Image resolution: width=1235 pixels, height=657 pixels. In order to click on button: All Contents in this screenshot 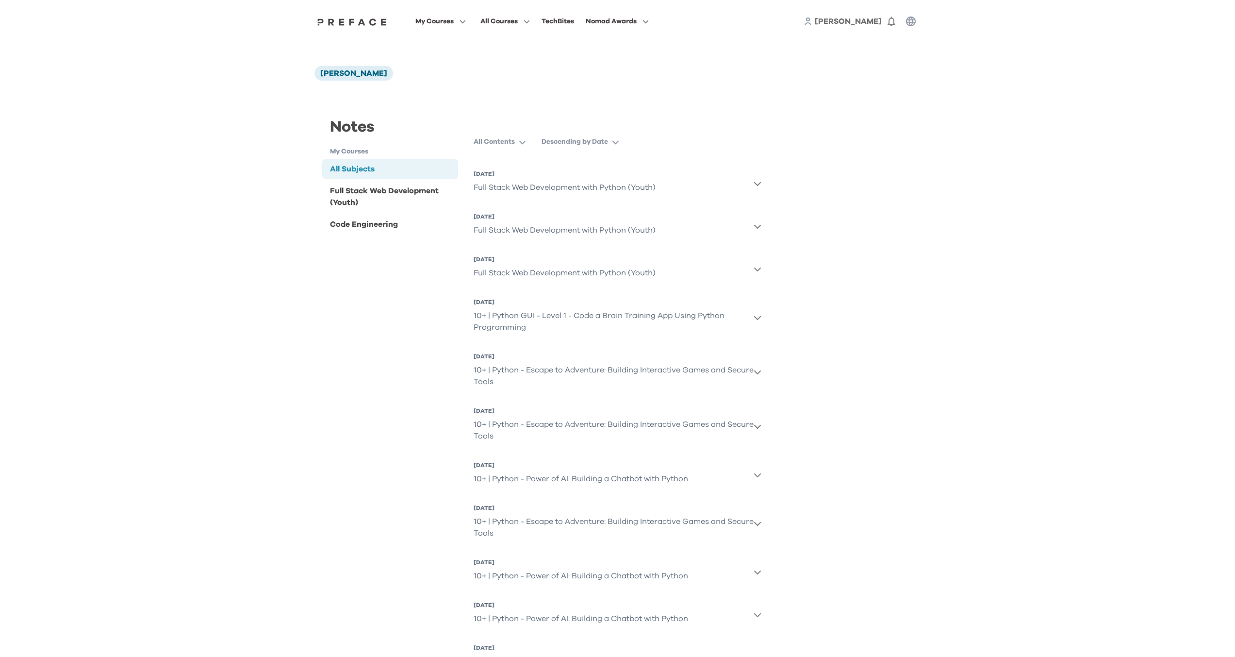, I will do `click(504, 142)`.